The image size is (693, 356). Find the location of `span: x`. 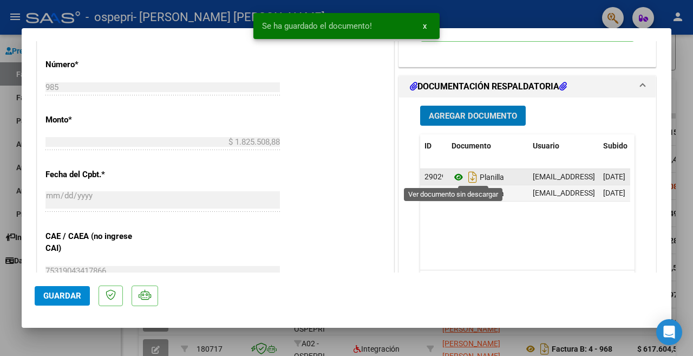

span: x is located at coordinates (425, 26).